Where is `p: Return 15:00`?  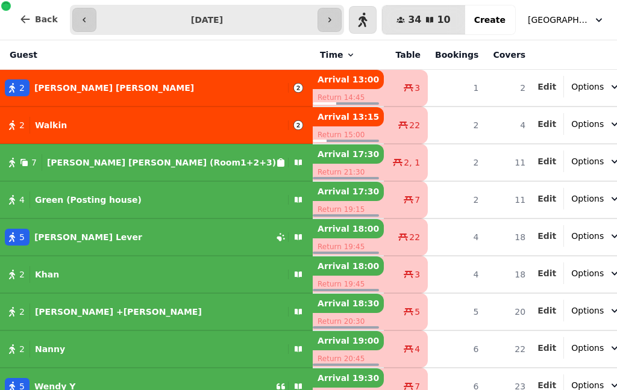
p: Return 15:00 is located at coordinates (348, 135).